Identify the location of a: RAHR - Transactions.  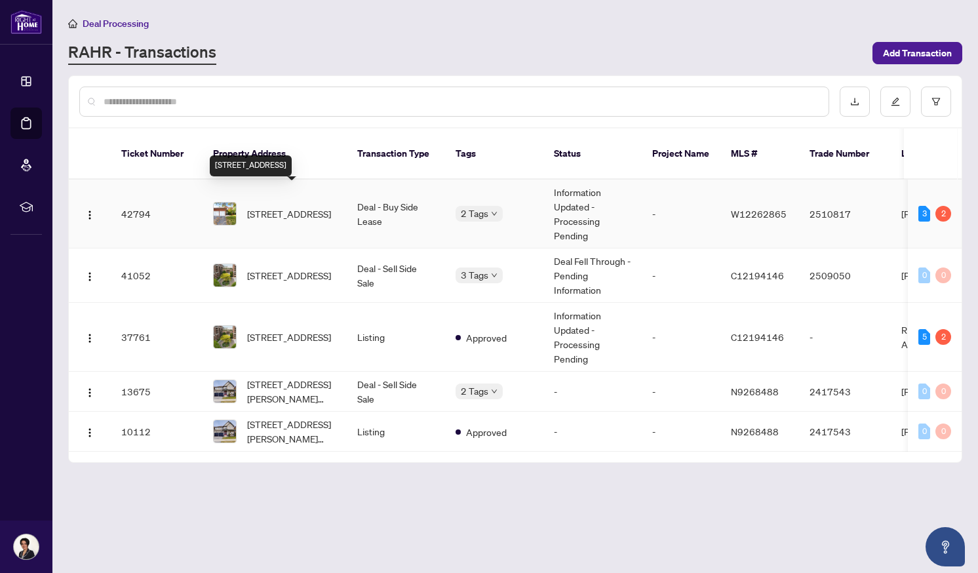
(142, 53).